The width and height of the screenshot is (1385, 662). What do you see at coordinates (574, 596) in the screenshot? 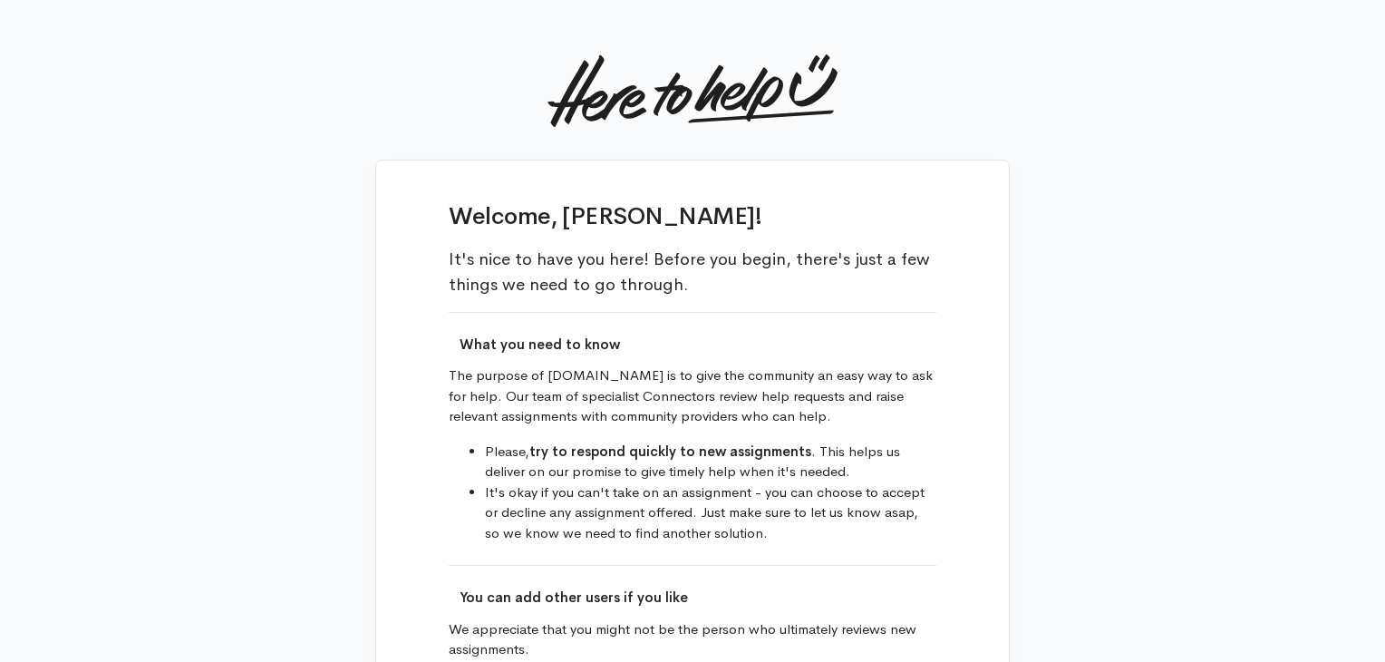
I see `b: You can add other users if you like` at bounding box center [574, 596].